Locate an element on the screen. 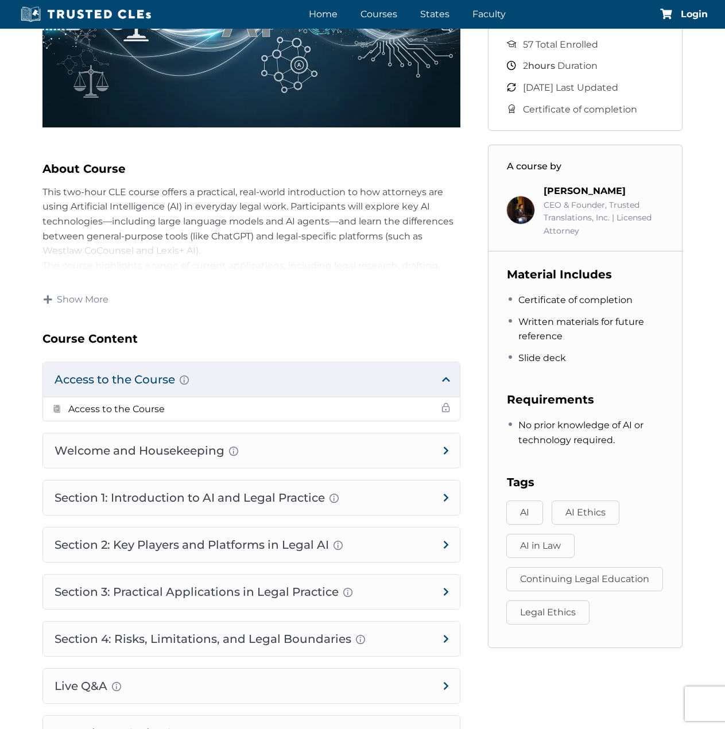 This screenshot has height=729, width=725. h4: Section 2: Key Players and Platforms in Legal AI is located at coordinates (251, 545).